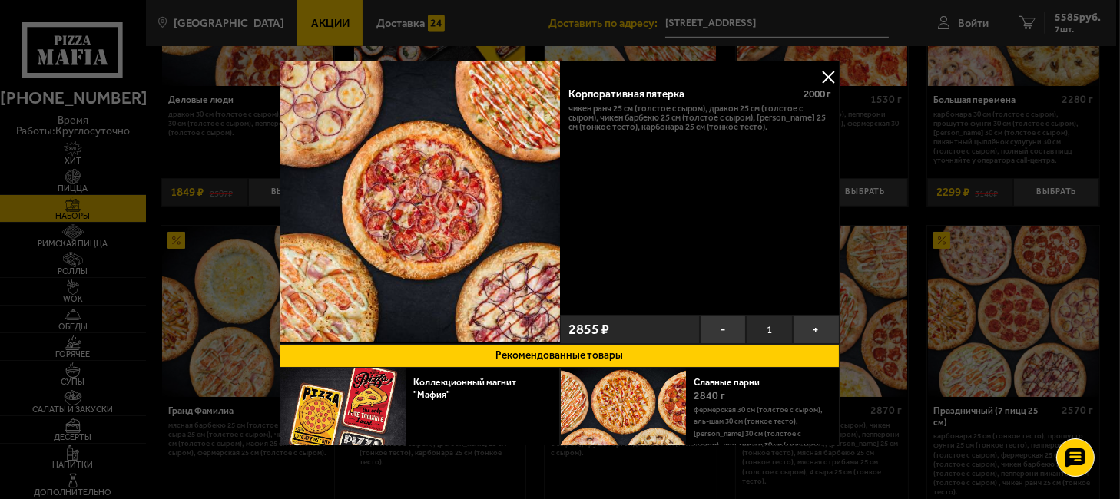  I want to click on a: Коллекционный магнит "Мафия", so click(466, 389).